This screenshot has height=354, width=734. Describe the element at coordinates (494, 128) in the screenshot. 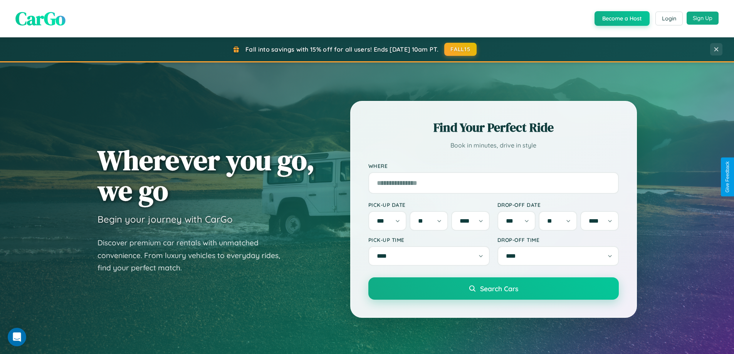

I see `h2: Find Your Perfect Ride` at that location.